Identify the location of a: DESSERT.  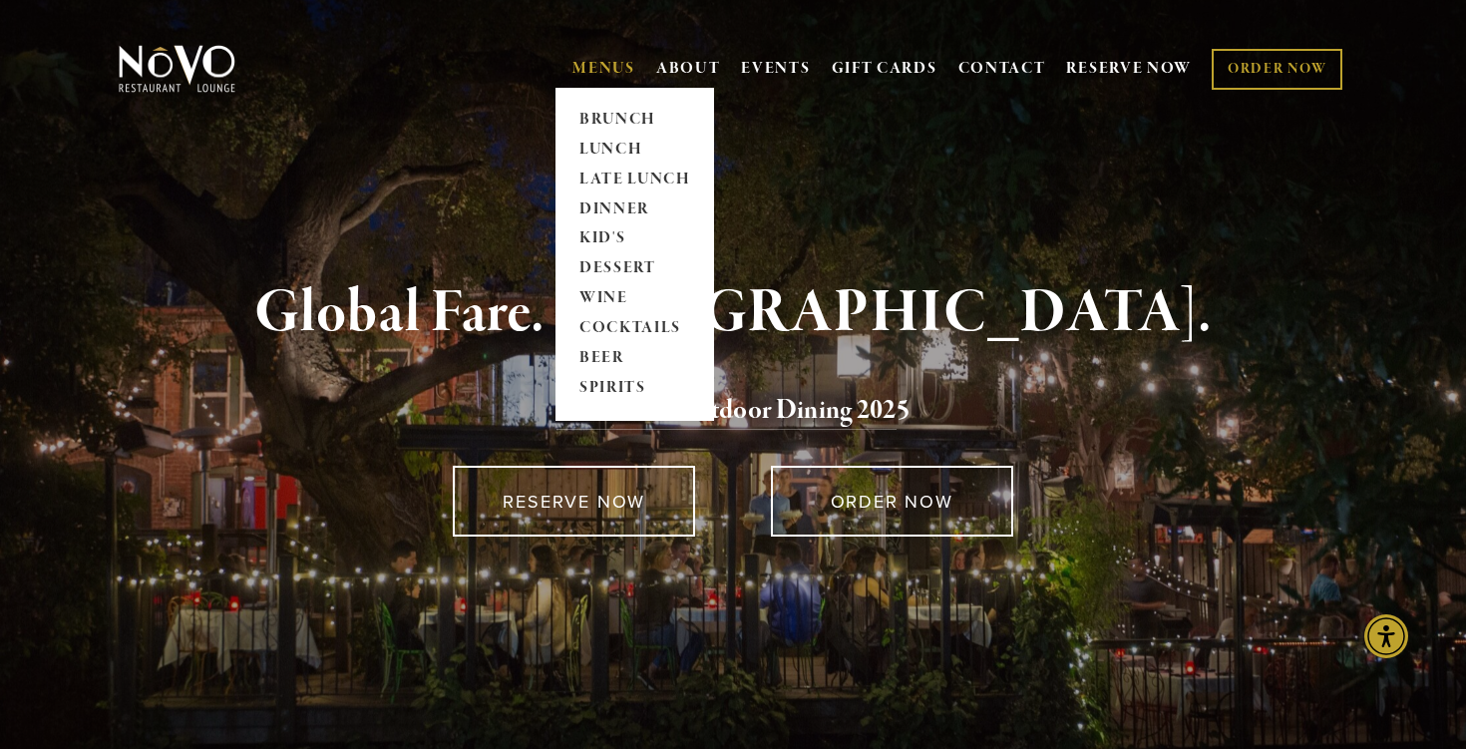
(634, 269).